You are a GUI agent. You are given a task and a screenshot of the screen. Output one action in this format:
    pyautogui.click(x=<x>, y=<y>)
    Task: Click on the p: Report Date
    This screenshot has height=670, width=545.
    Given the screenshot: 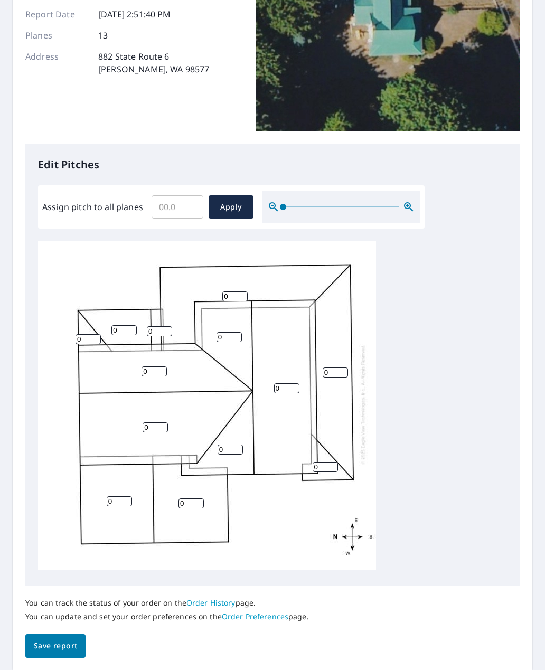 What is the action you would take?
    pyautogui.click(x=57, y=14)
    